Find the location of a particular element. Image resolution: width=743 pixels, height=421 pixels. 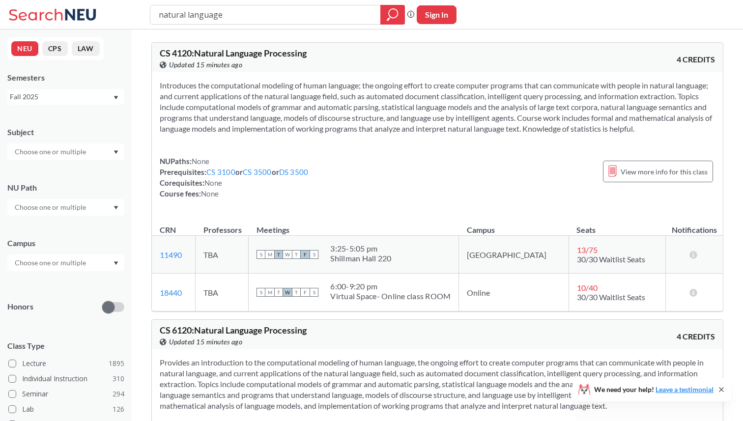

button: LAW is located at coordinates (86, 49).